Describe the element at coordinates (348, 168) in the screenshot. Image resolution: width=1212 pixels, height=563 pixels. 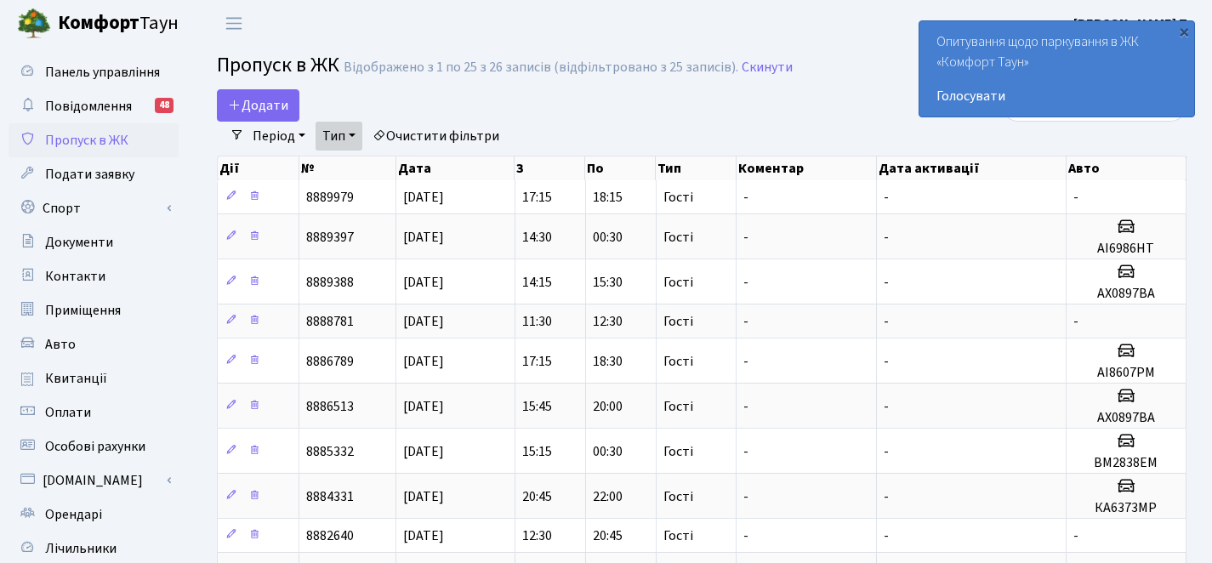
I see `th: №` at that location.